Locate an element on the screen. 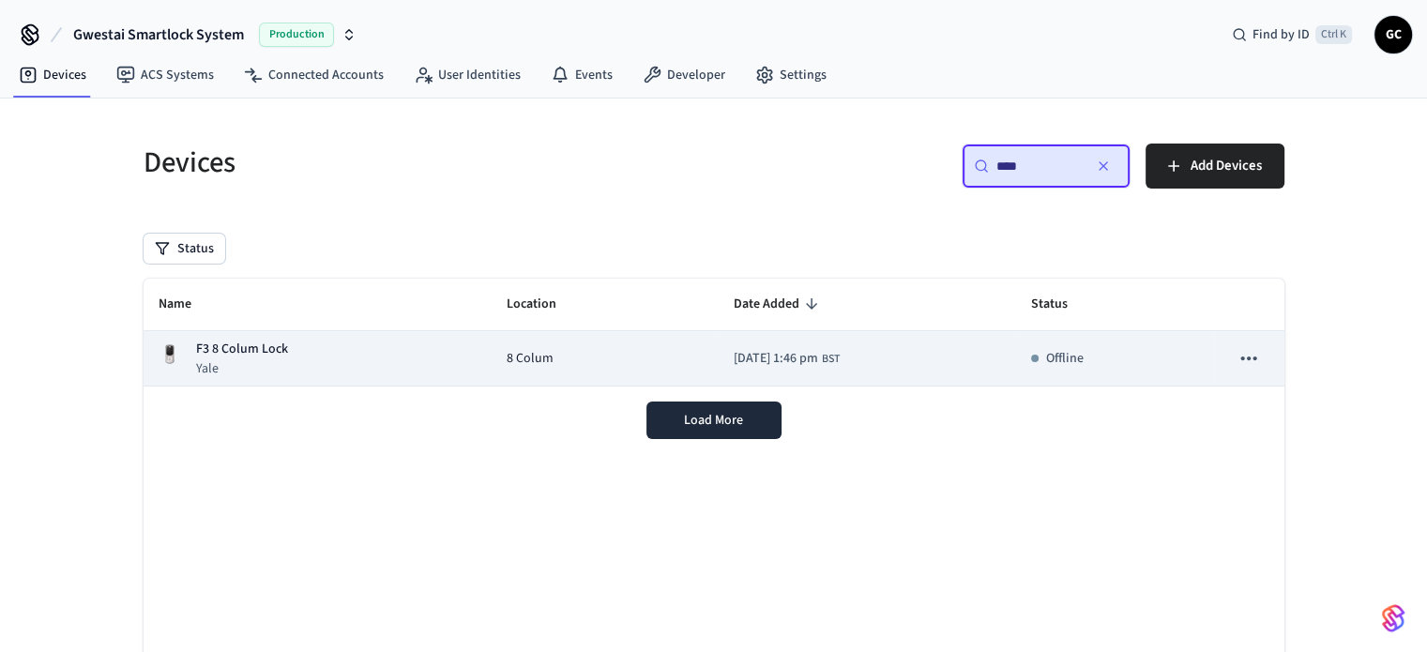 This screenshot has height=652, width=1427. span: Status is located at coordinates (1061, 304).